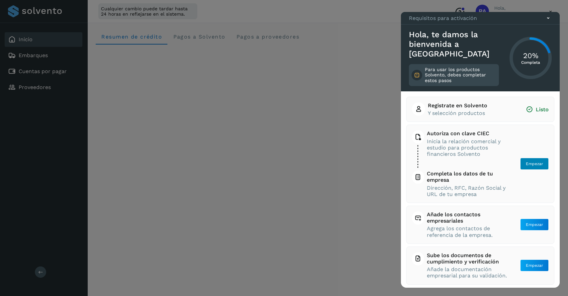 This screenshot has height=296, width=568. Describe the element at coordinates (467, 148) in the screenshot. I see `span: Inicia la relación comercial y estudio para productos financieros Solvento` at that location.